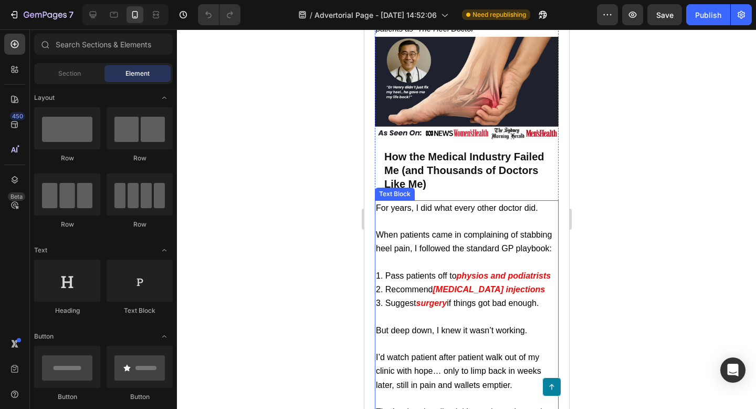 The image size is (756, 409). I want to click on span: But deep down, I knew it wasn’t working., so click(87, 300).